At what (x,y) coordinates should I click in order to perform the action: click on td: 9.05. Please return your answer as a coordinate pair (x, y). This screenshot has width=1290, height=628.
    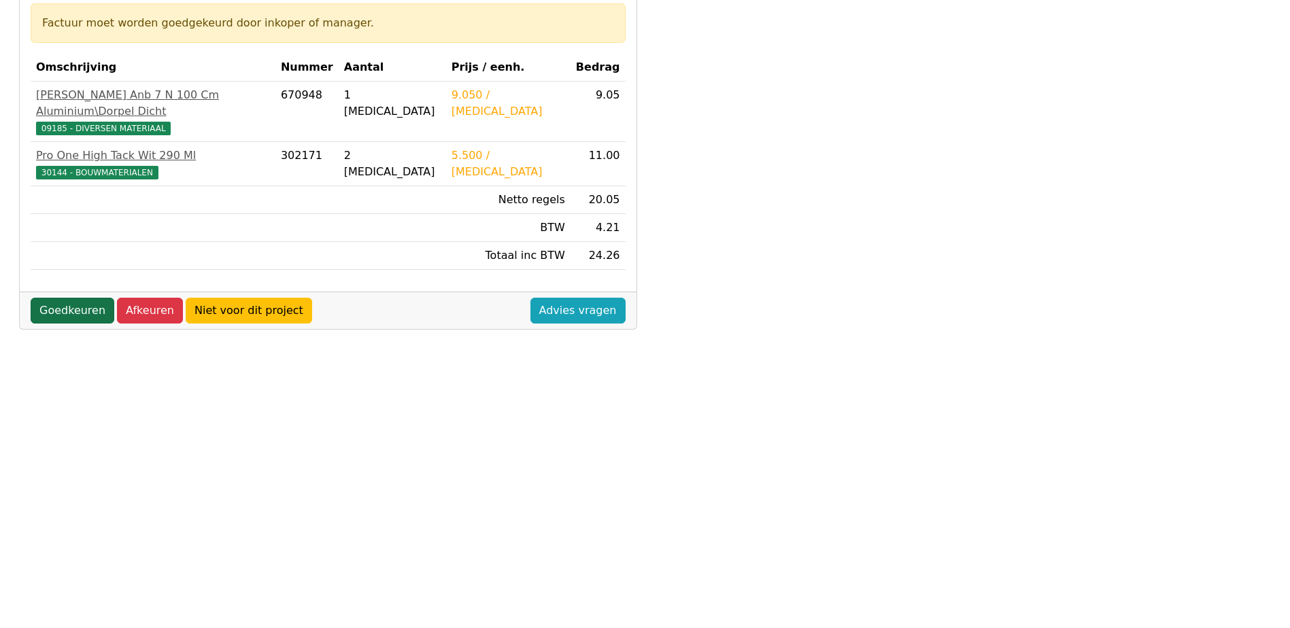
    Looking at the image, I should click on (598, 111).